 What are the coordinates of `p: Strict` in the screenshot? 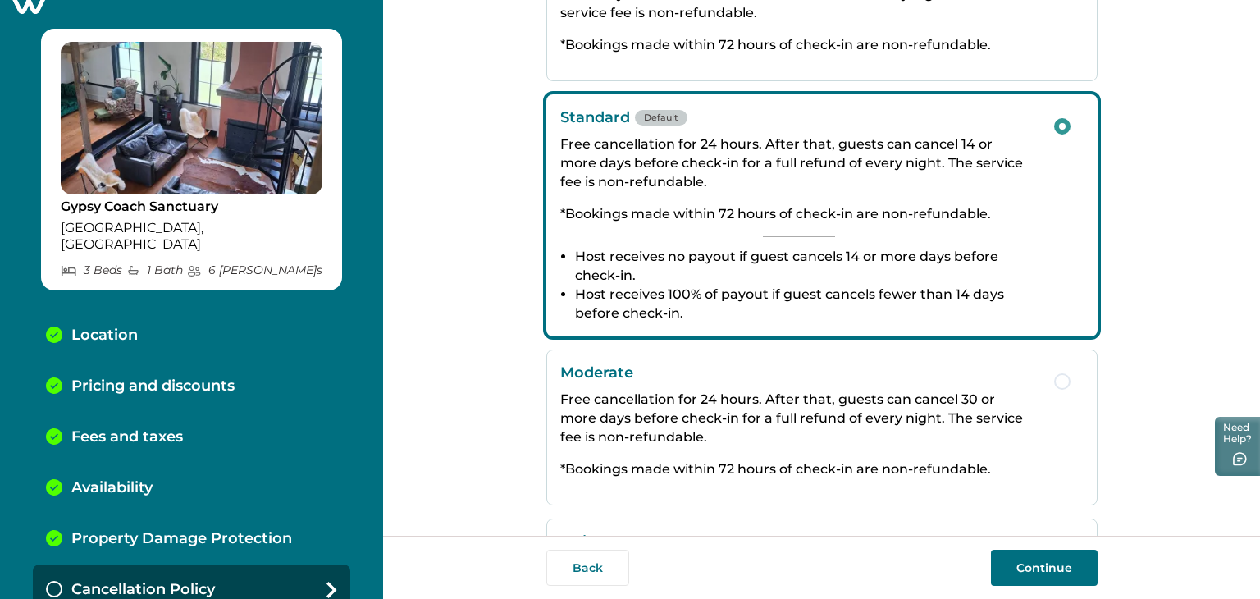 It's located at (799, 541).